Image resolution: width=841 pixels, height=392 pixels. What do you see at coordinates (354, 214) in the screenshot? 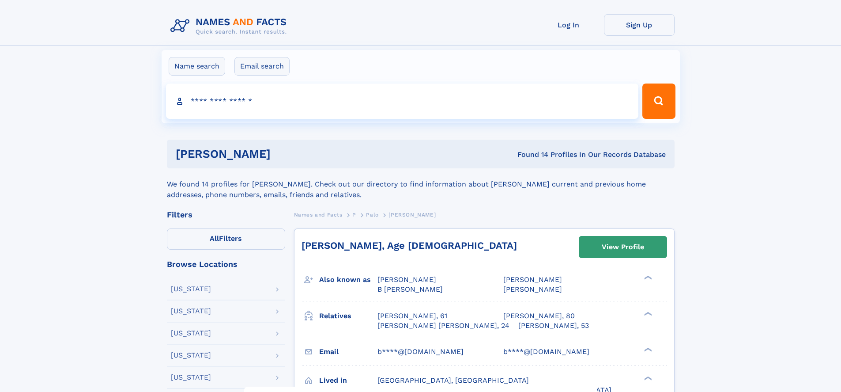
I see `a: P` at bounding box center [354, 214].